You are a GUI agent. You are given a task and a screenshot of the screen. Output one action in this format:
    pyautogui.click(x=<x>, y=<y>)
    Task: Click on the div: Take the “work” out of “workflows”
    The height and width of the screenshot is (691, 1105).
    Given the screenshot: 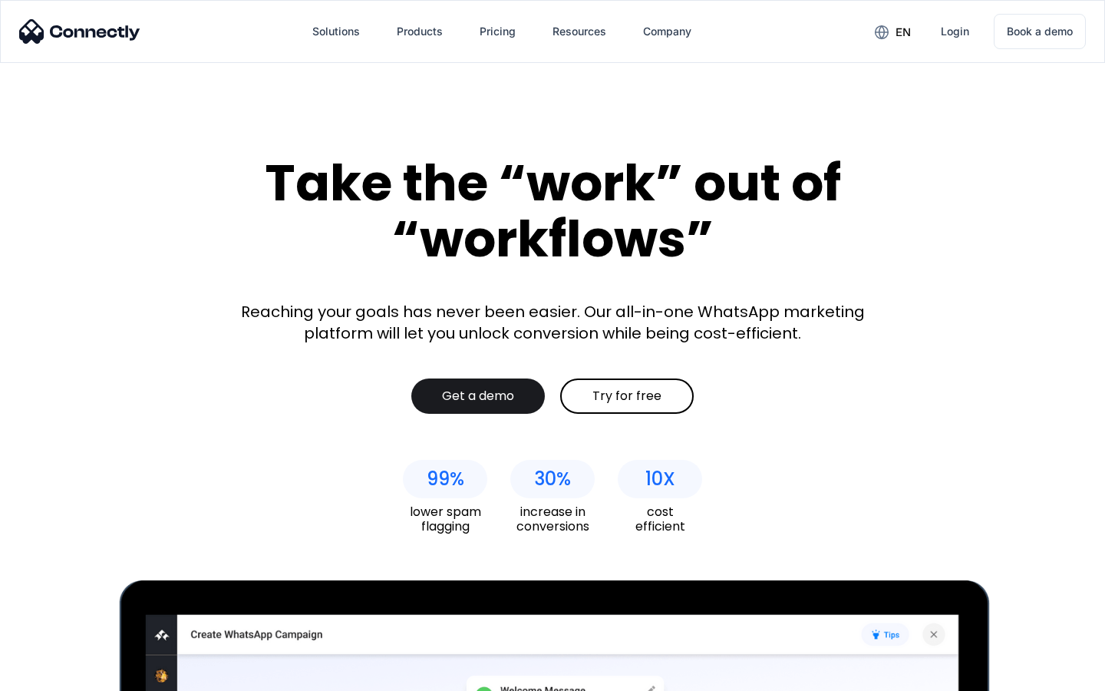 What is the action you would take?
    pyautogui.click(x=552, y=210)
    